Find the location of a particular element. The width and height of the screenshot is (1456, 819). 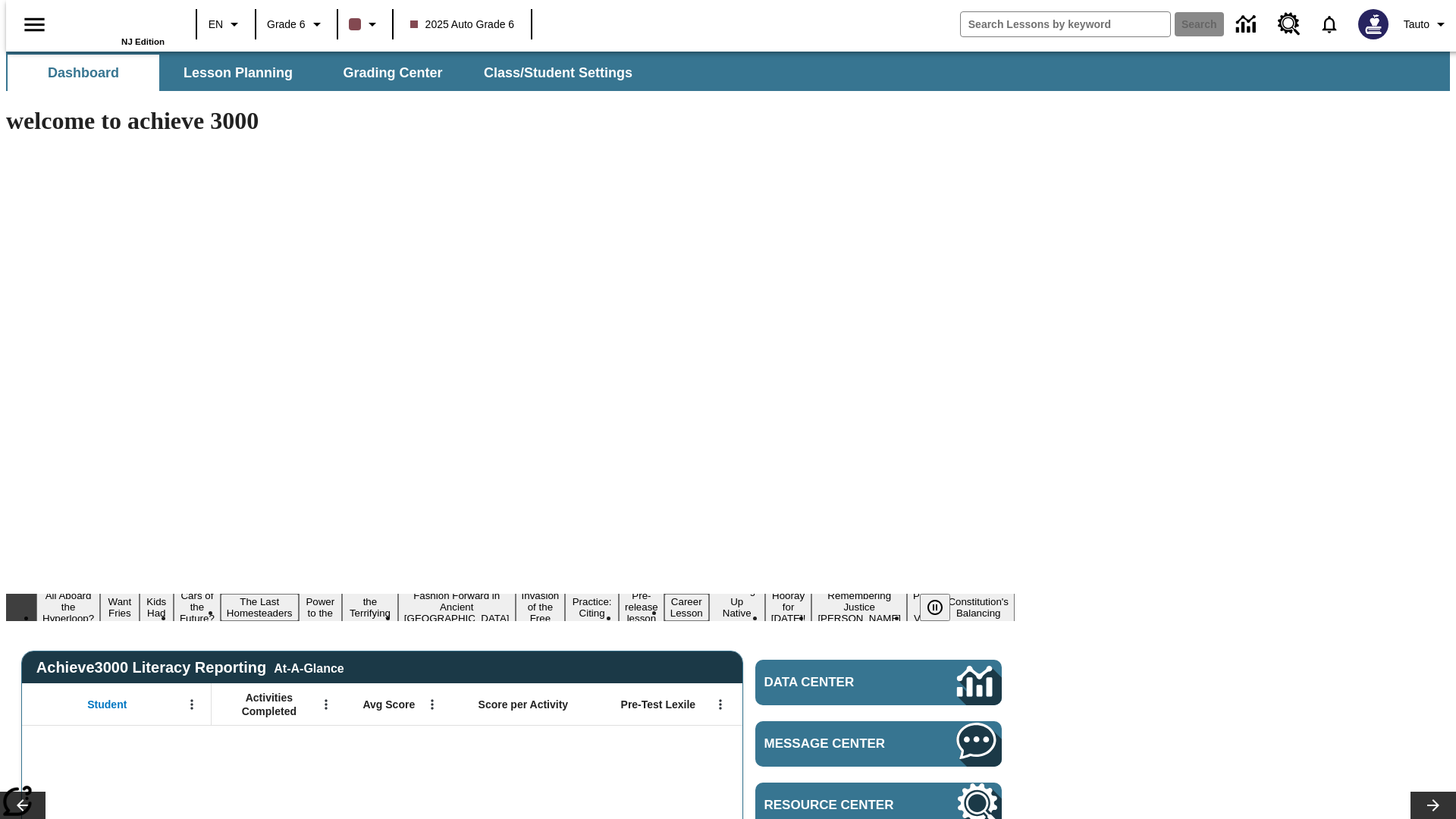

button: Slide 11 Pre-release lesson is located at coordinates (642, 607).